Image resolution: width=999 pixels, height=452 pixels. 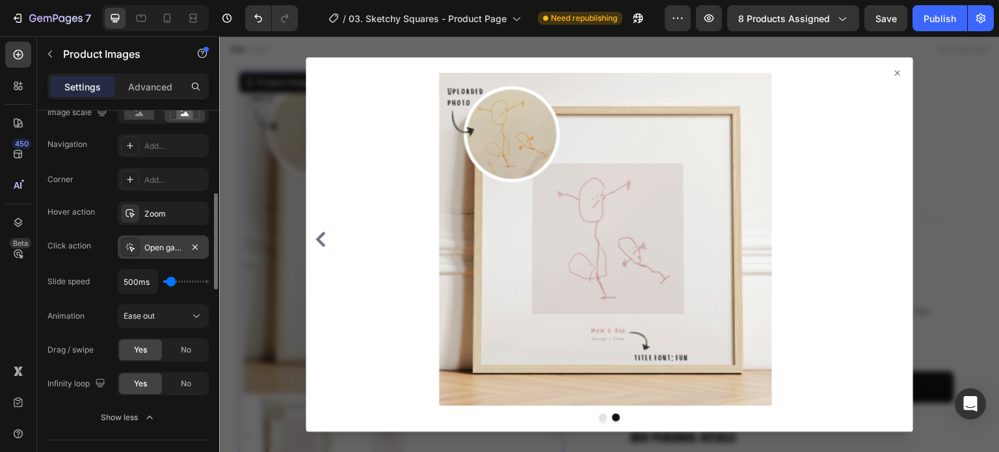 I want to click on p: Settings, so click(x=83, y=86).